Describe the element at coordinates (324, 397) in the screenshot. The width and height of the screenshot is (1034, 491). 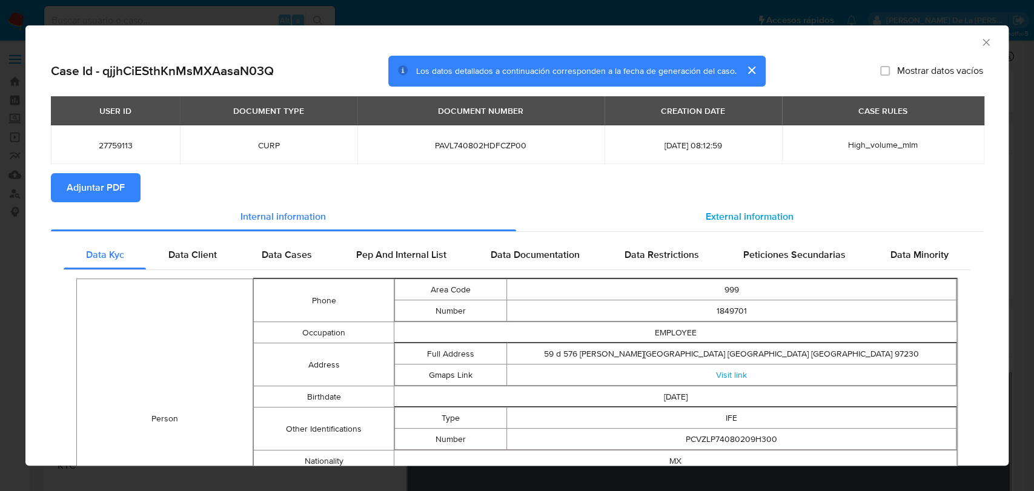
I see `td: Birthdate` at that location.